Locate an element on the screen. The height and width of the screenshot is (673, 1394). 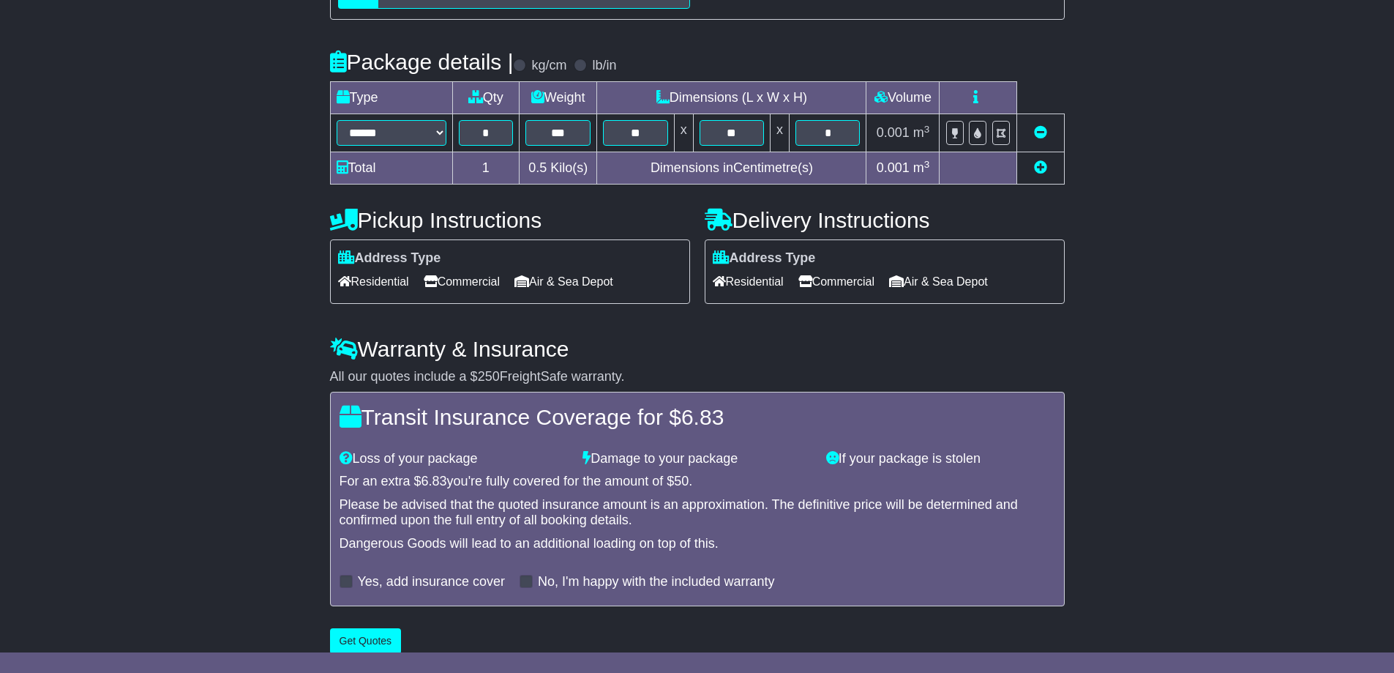
div: Please be advised that the quoted insurance amount is an approximation. The definitive price will... is located at coordinates (697, 512).